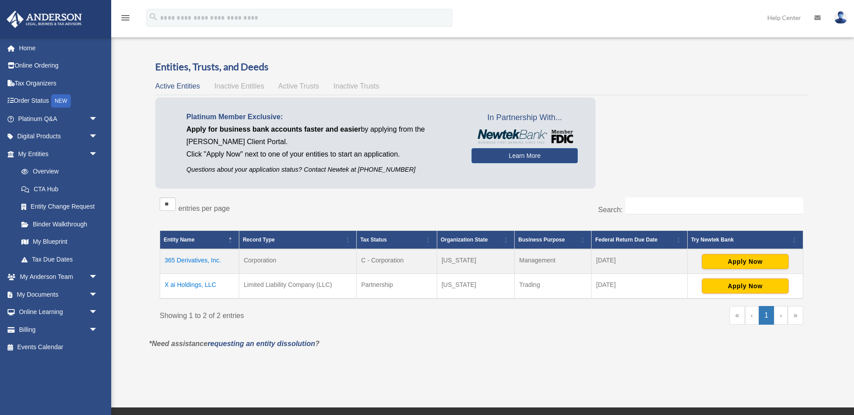 Image resolution: width=854 pixels, height=415 pixels. What do you see at coordinates (200, 240) in the screenshot?
I see `th: Entity Name: Activate to invert sorting` at bounding box center [200, 240].